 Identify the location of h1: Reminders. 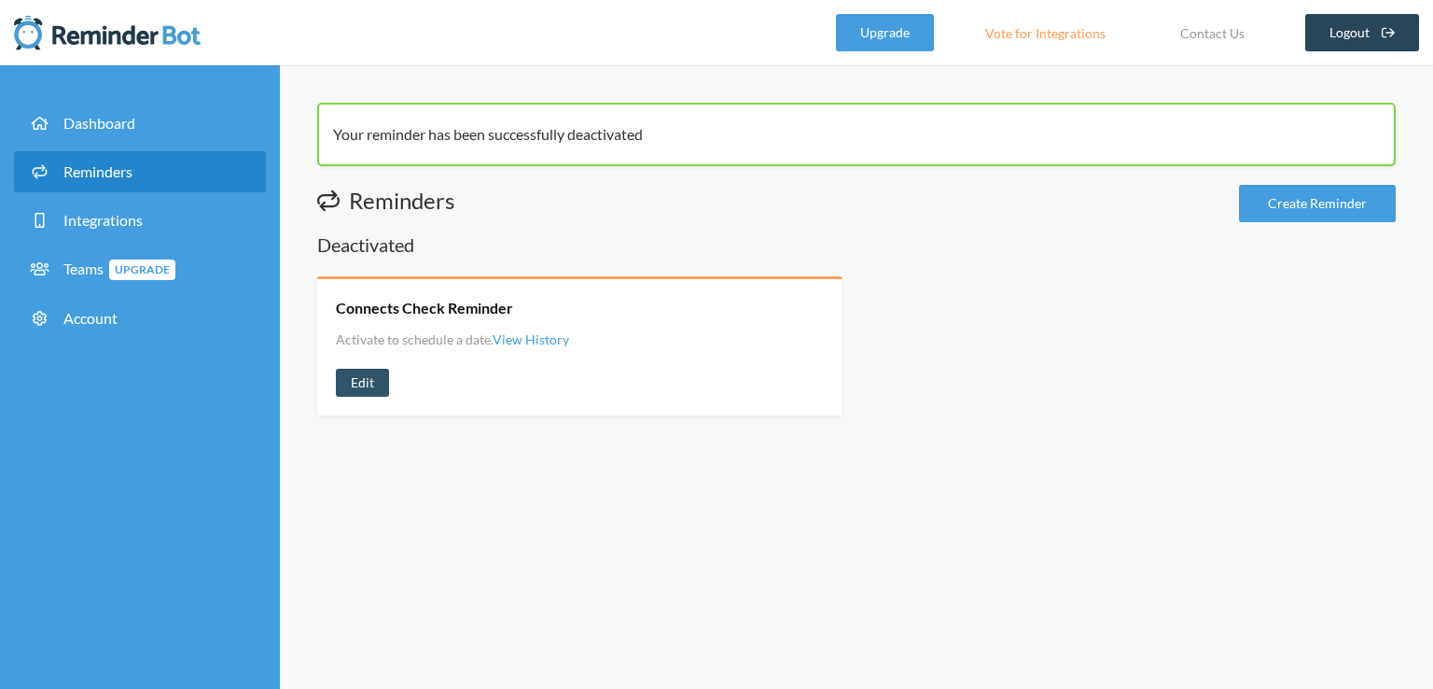
(385, 201).